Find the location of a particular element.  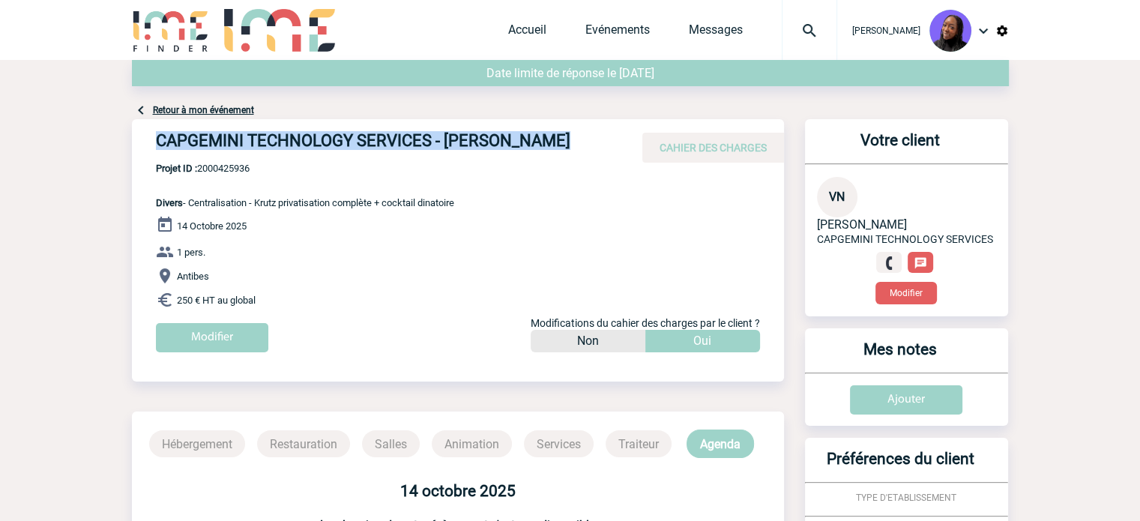

span: Antibes is located at coordinates (193, 276).